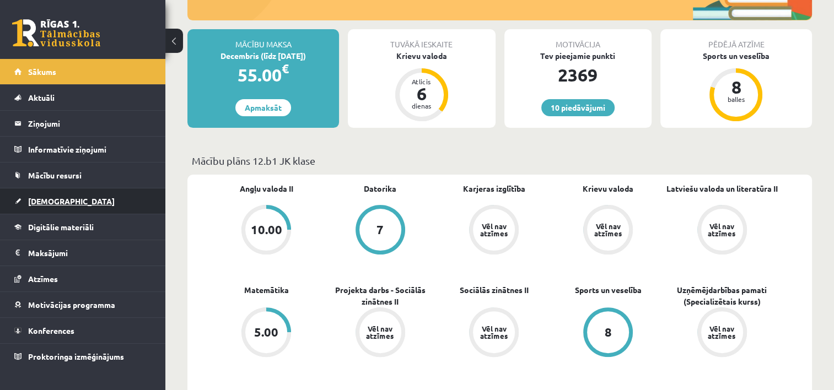  What do you see at coordinates (421, 87) in the screenshot?
I see `a: Krievu valoda Atlicis 6 dienas` at bounding box center [421, 87].